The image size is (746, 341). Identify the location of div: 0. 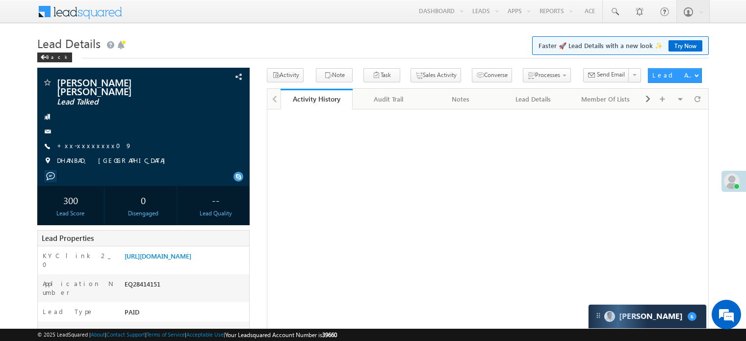
(143, 200).